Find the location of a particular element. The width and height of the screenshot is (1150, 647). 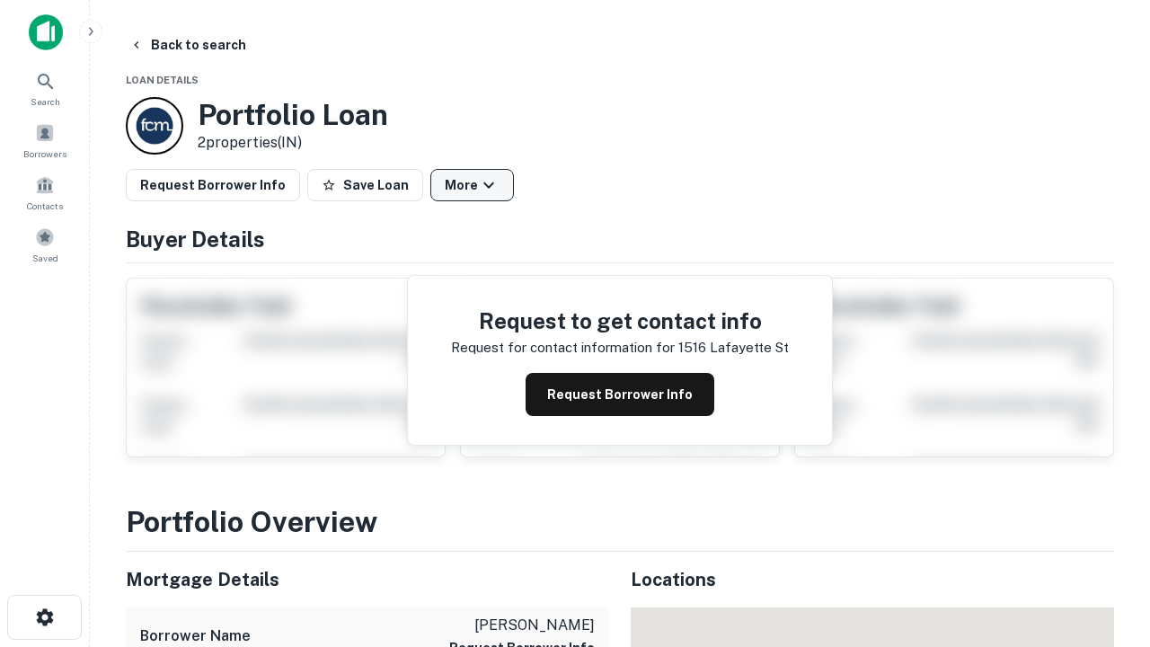

p: Request for contact information for is located at coordinates (562, 348).